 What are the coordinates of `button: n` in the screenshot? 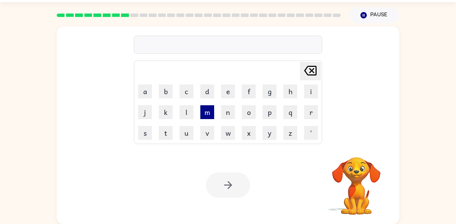 It's located at (228, 112).